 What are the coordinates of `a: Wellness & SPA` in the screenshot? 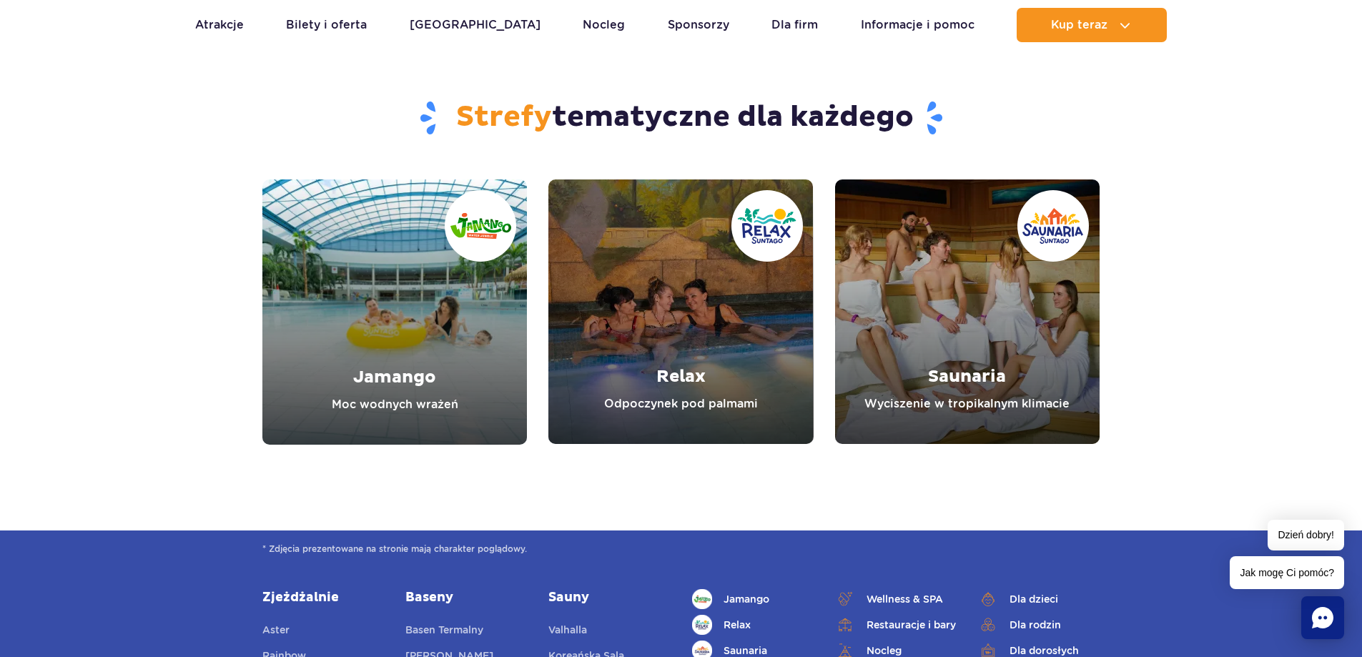 It's located at (896, 599).